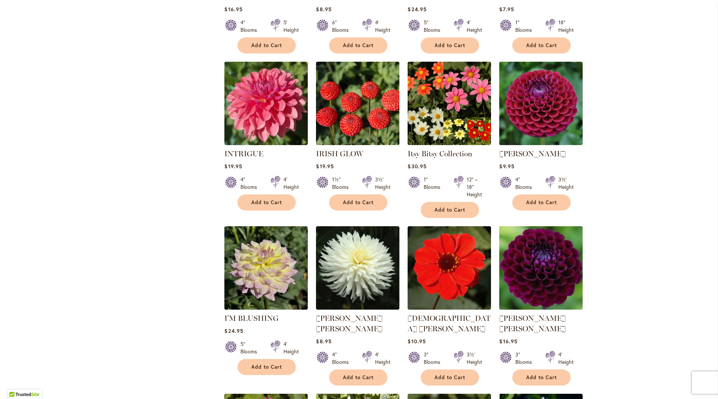 The width and height of the screenshot is (718, 399). Describe the element at coordinates (357, 103) in the screenshot. I see `img: IRISH GLOW` at that location.